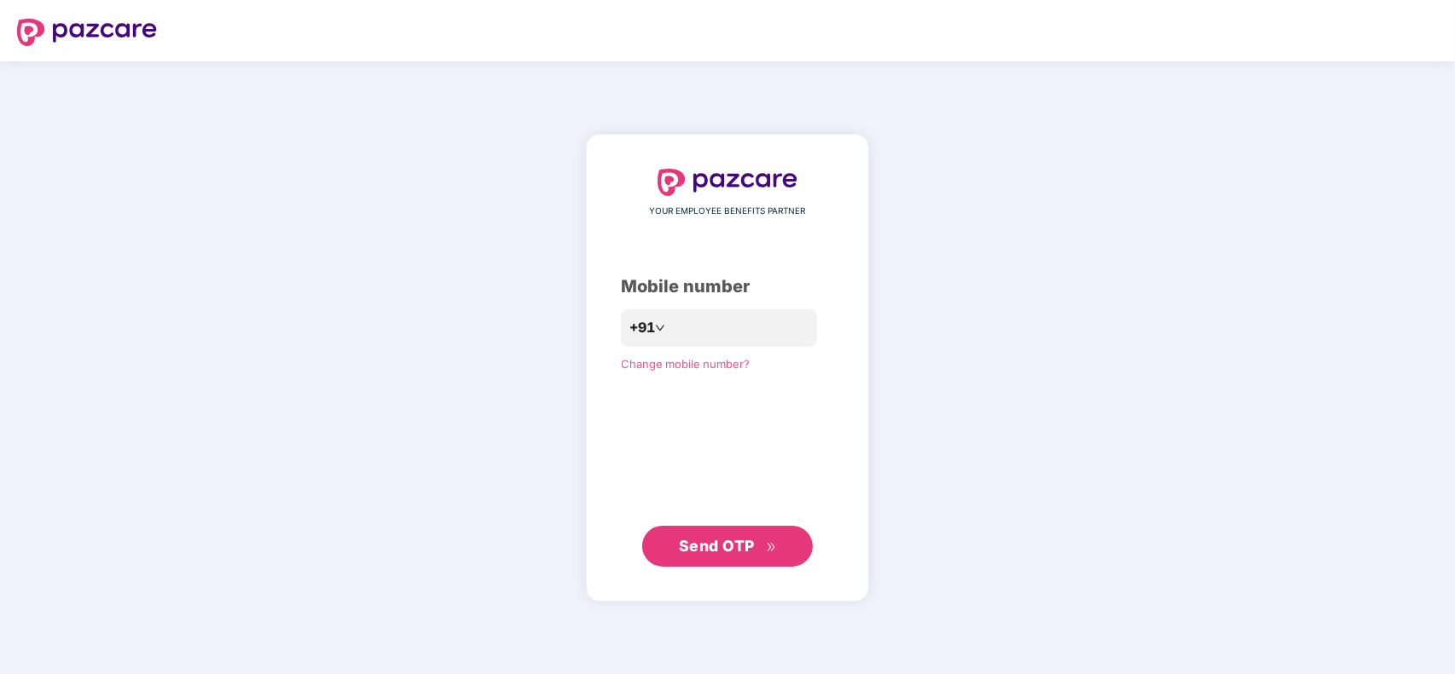  Describe the element at coordinates (660, 328) in the screenshot. I see `span: down` at that location.